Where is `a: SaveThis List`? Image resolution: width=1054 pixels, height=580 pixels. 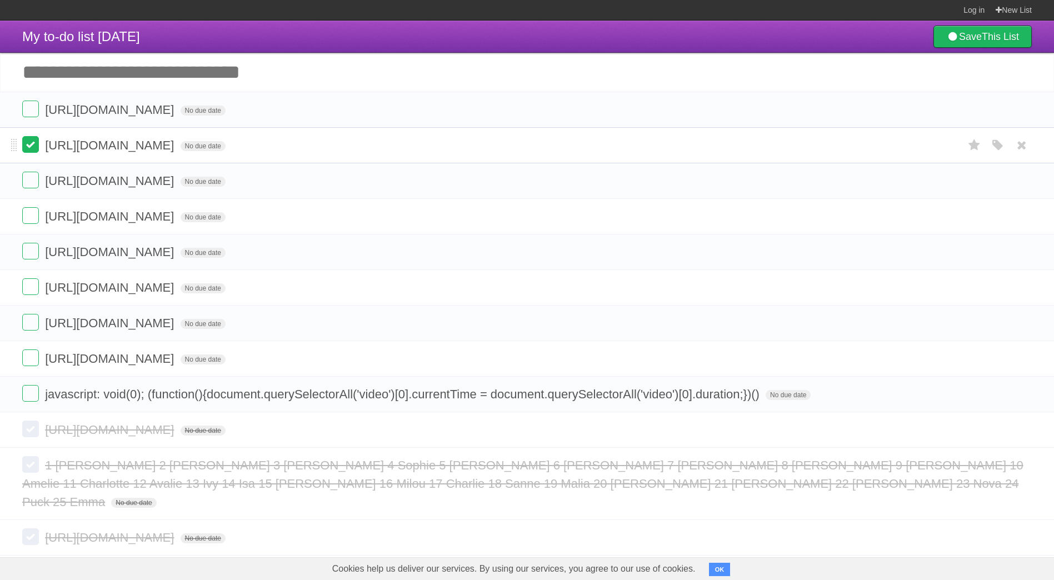 a: SaveThis List is located at coordinates (983, 37).